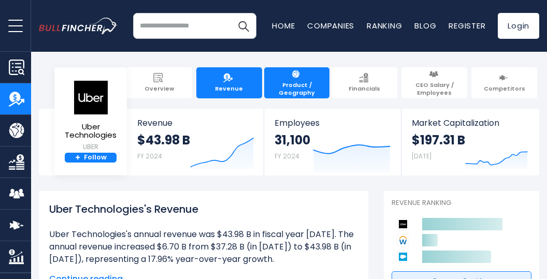  Describe the element at coordinates (91, 116) in the screenshot. I see `a: Uber Technologies UBER` at that location.